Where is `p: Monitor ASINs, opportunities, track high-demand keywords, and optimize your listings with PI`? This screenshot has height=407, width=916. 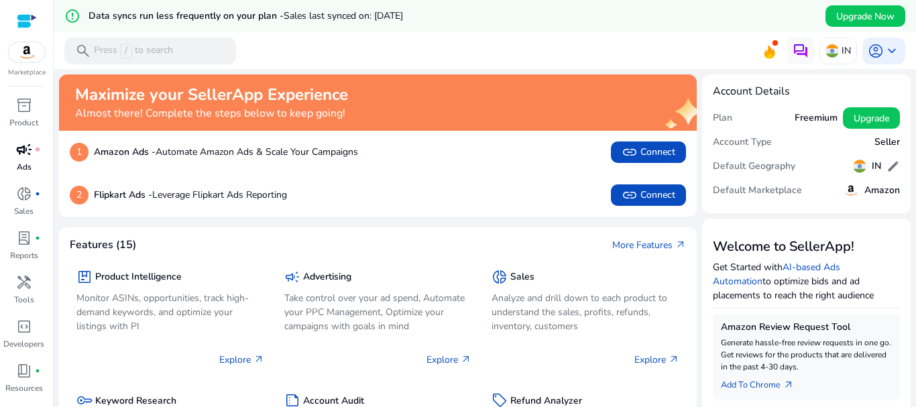
p: Monitor ASINs, opportunities, track high-demand keywords, and optimize your listings with PI is located at coordinates (170, 312).